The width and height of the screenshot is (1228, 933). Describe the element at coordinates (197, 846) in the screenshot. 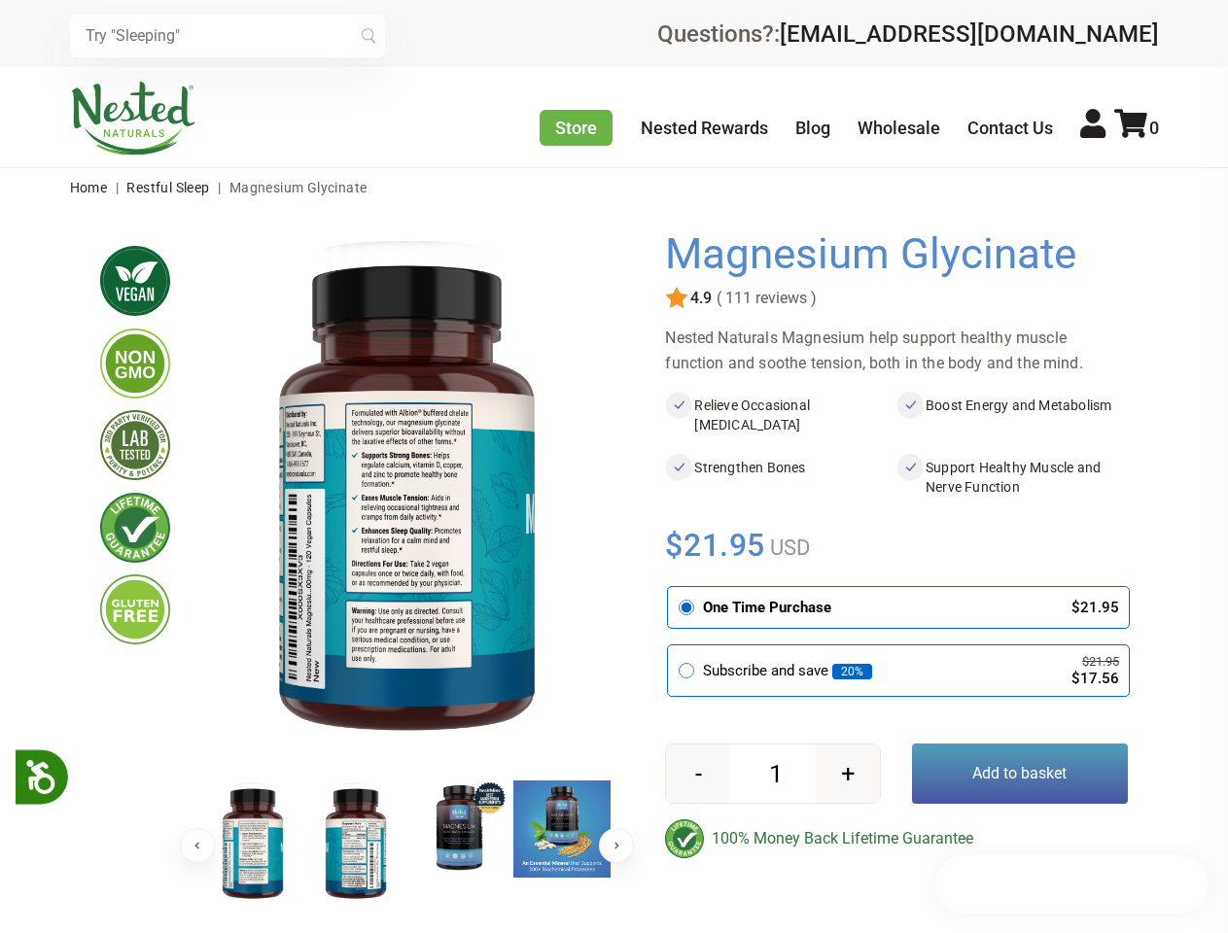

I see `button: Previous` at that location.